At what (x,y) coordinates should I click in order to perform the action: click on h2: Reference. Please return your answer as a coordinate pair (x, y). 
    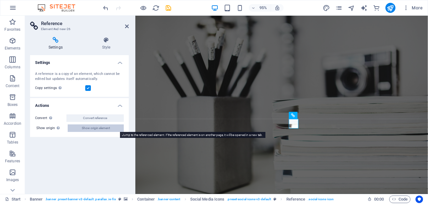
    Looking at the image, I should click on (85, 23).